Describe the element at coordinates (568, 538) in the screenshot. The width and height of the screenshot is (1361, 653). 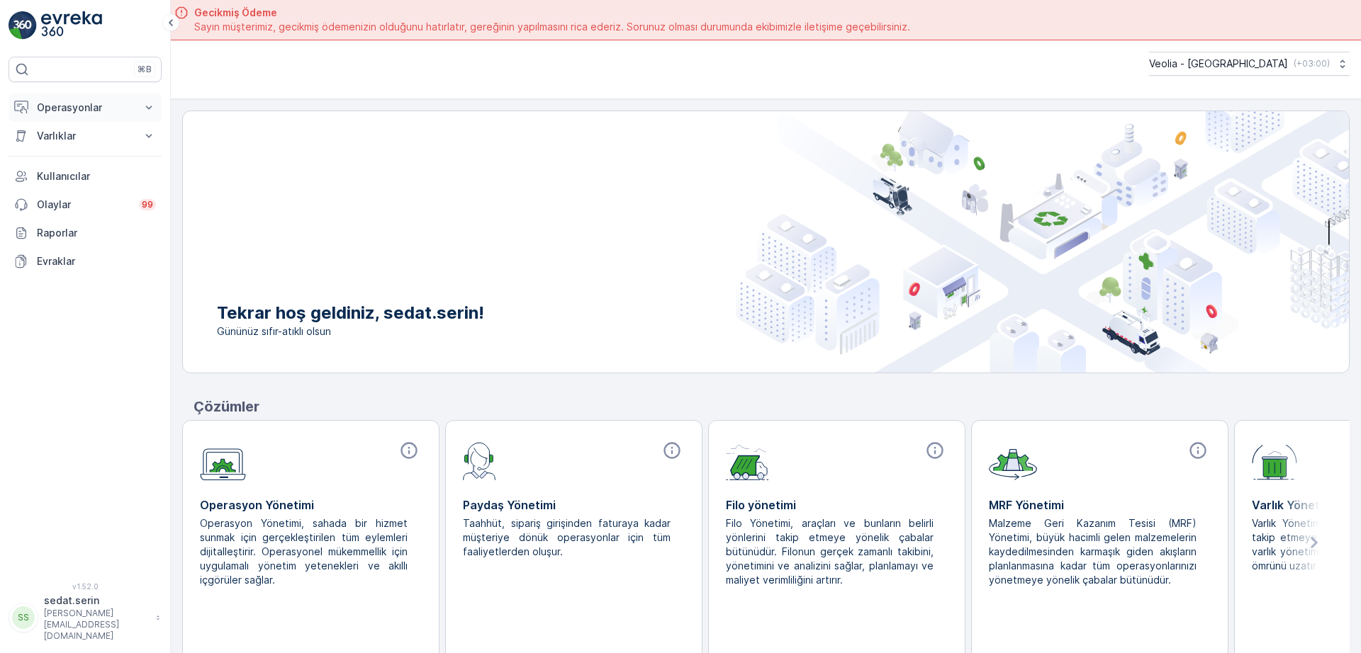
I see `p: Taahhüt, sipariş girişinden faturaya kadar müşteriye dönük operasyonlar için tüm faaliyetlerden o...` at that location.